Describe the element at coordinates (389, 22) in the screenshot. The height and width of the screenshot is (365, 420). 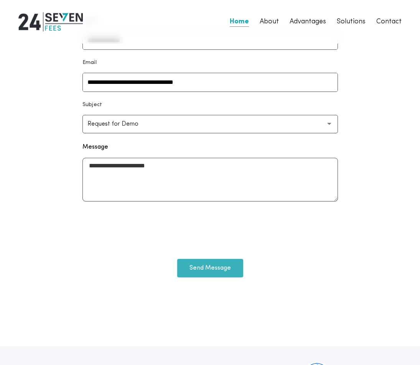
I see `a: Contact` at that location.